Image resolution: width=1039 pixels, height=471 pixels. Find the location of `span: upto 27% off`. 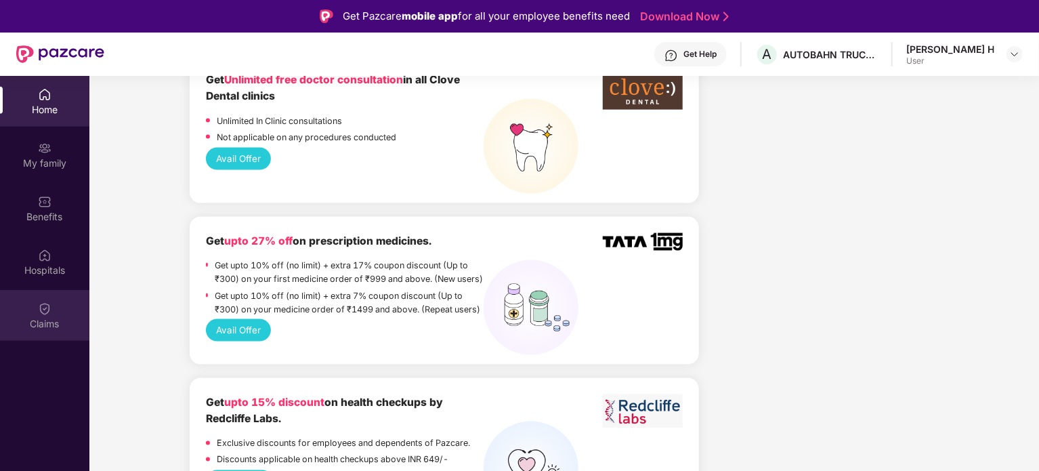

span: upto 27% off is located at coordinates (258, 240).